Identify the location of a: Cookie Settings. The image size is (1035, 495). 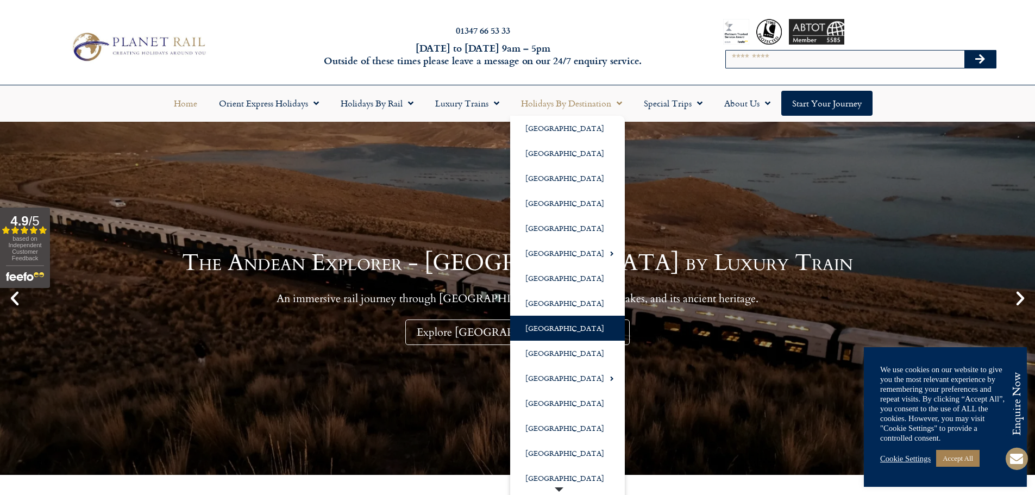
(905, 459).